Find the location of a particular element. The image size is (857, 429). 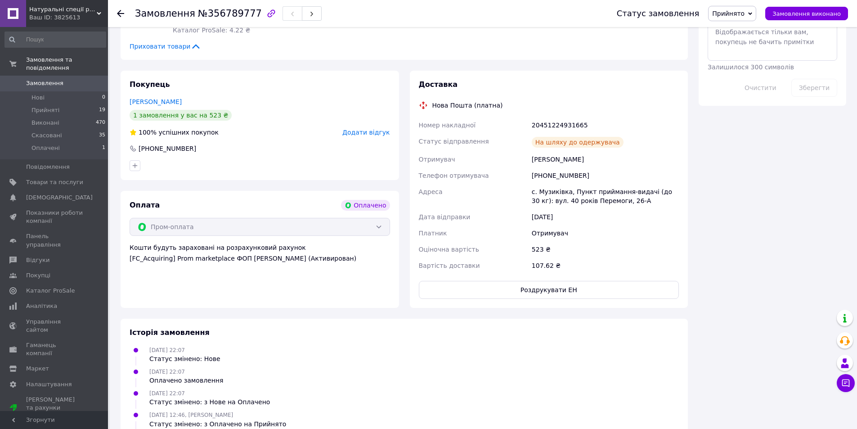

span: Платник is located at coordinates (433, 233).